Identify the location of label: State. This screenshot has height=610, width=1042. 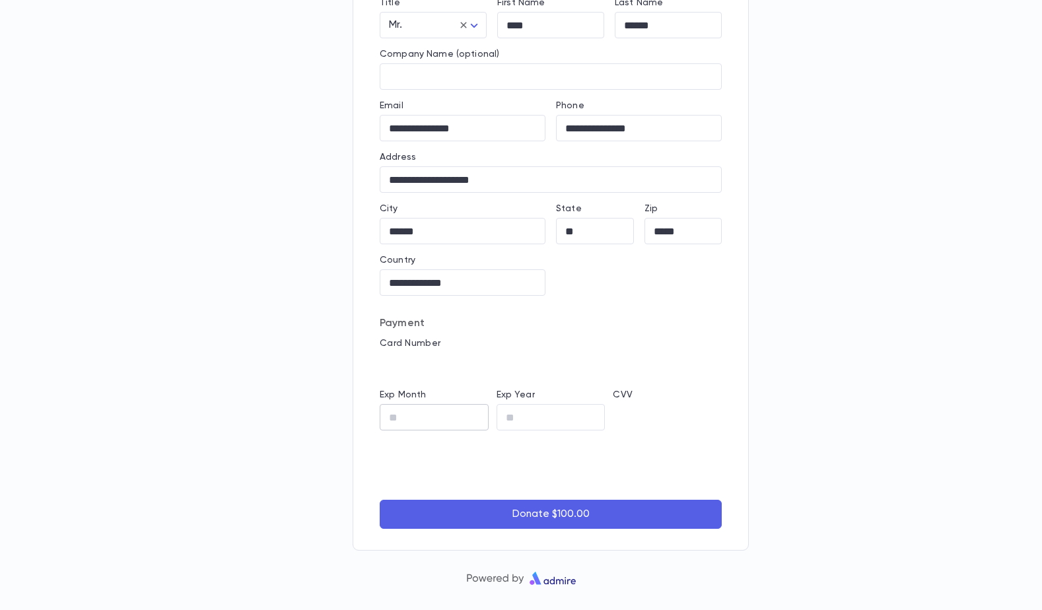
(568, 209).